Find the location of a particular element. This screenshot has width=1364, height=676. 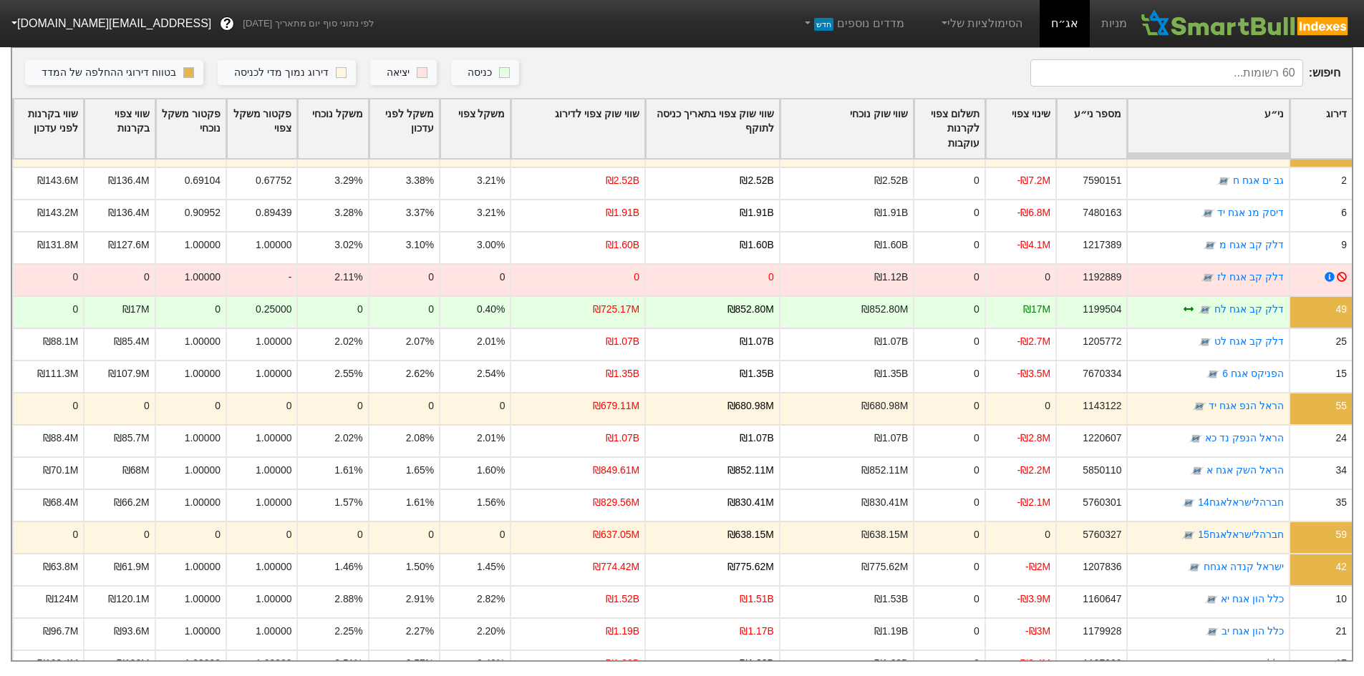

div: 3.00% is located at coordinates (490, 245).